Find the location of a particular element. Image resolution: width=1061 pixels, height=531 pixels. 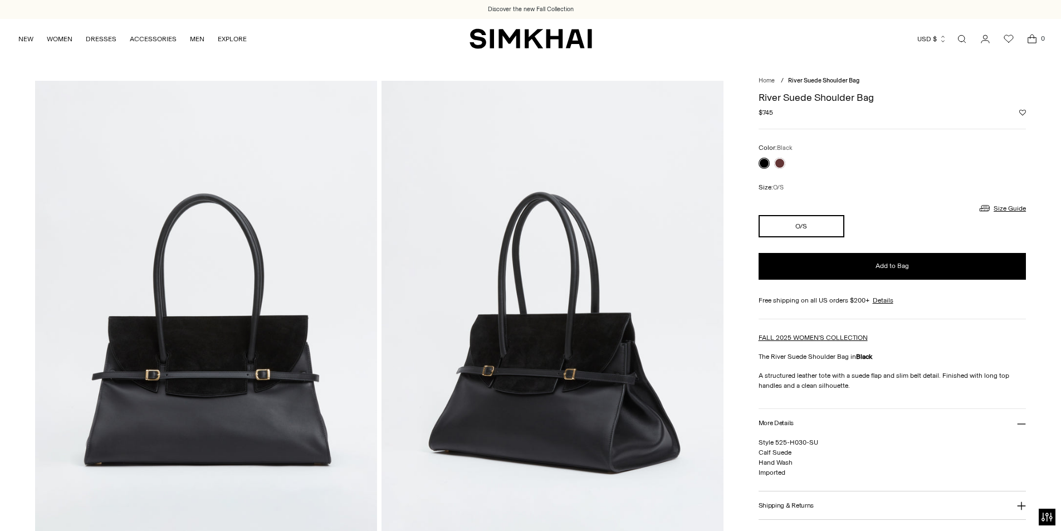

strong: Black is located at coordinates (864, 356).